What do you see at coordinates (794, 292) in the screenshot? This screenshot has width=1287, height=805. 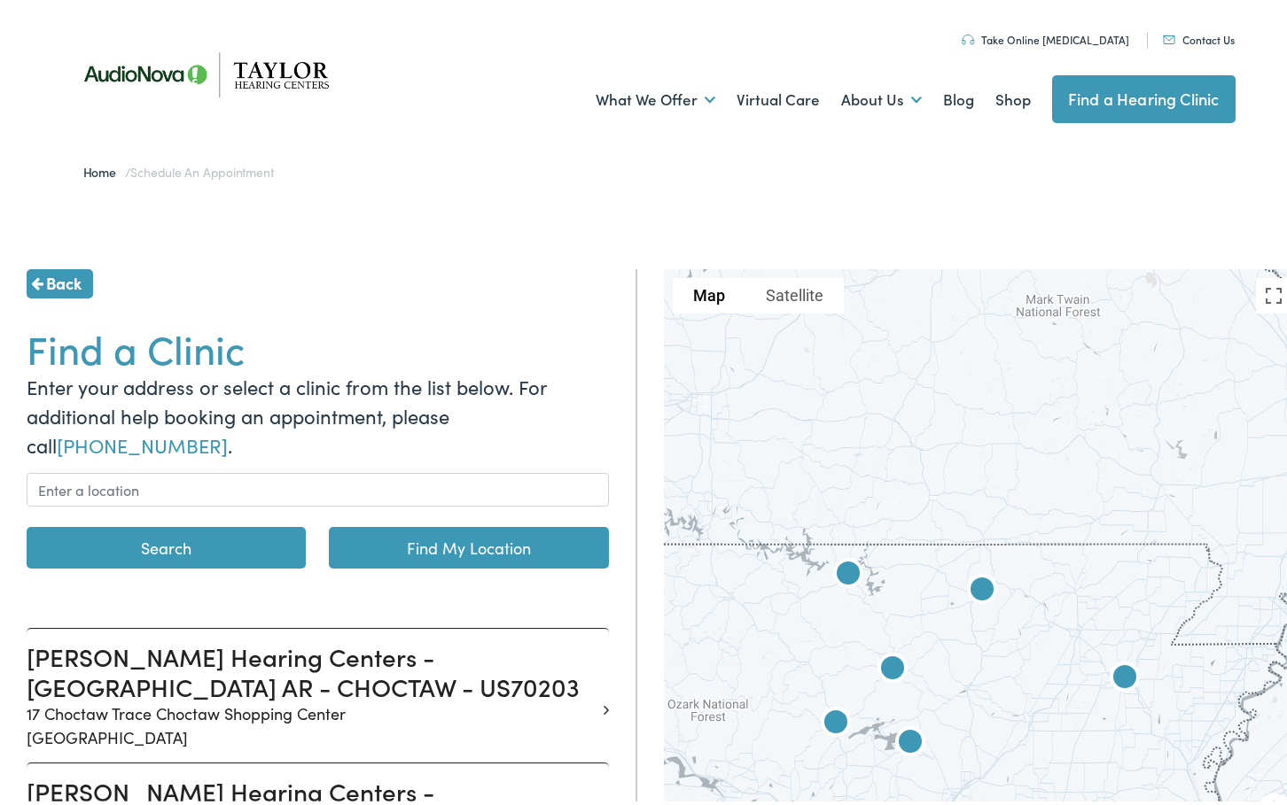 I see `button: Show satellite imagery` at bounding box center [794, 292].